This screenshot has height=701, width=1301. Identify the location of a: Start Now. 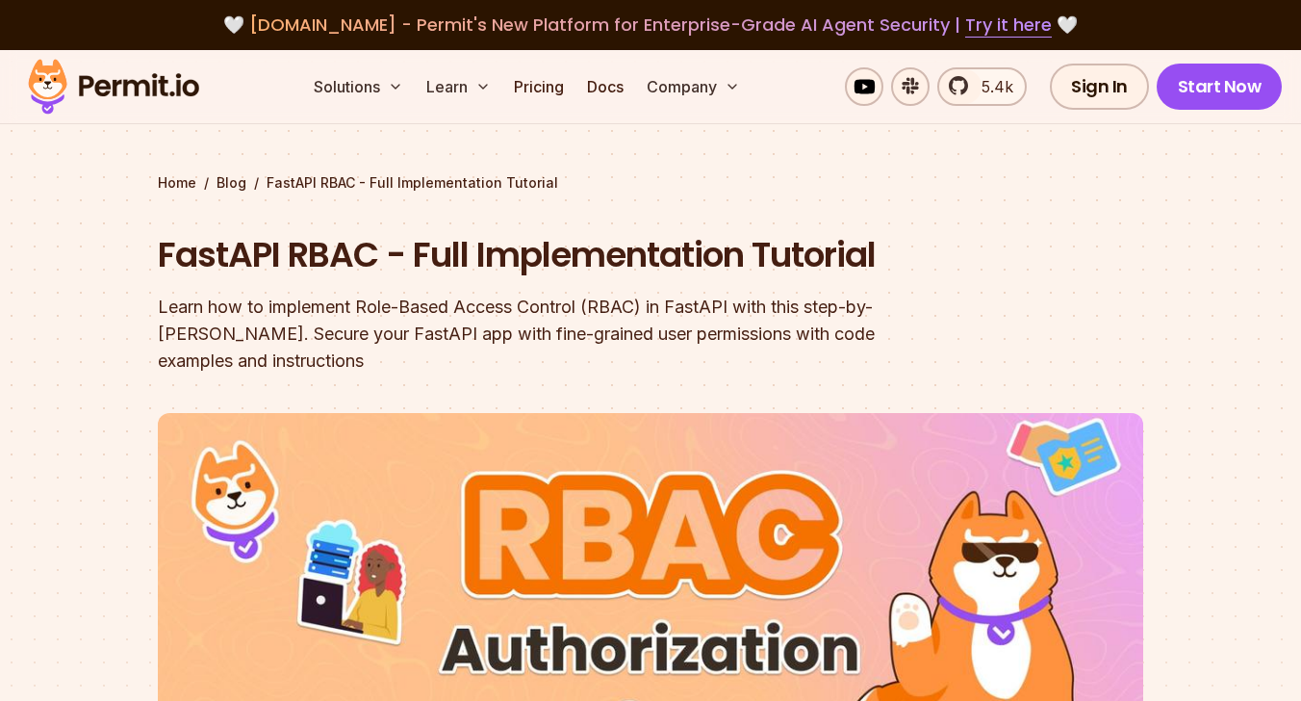
(1219, 87).